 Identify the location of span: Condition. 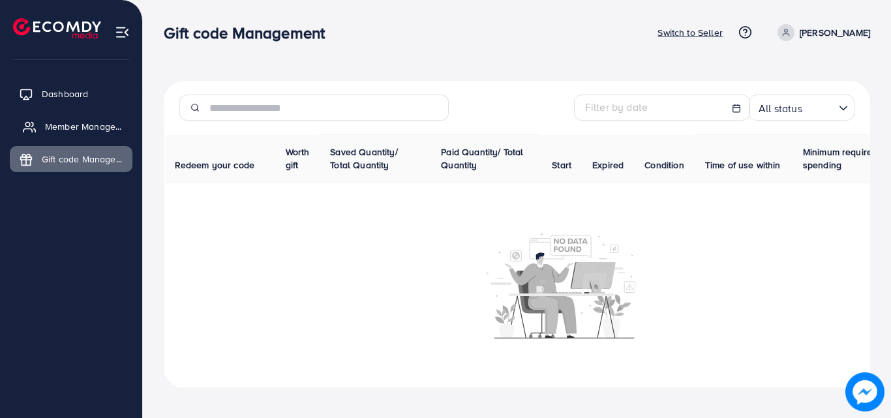
(664, 165).